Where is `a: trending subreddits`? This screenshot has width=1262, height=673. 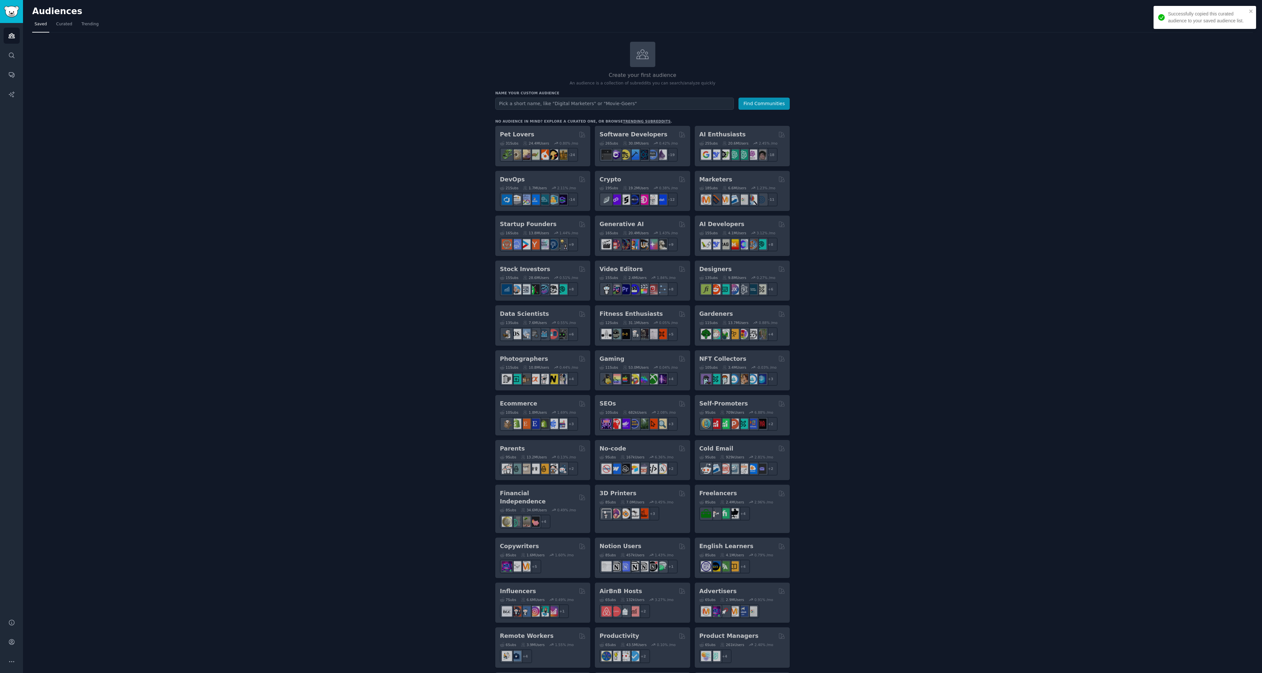 a: trending subreddits is located at coordinates (647, 121).